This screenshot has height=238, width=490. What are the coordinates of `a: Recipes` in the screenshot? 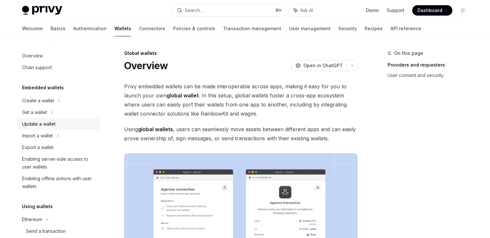 It's located at (374, 29).